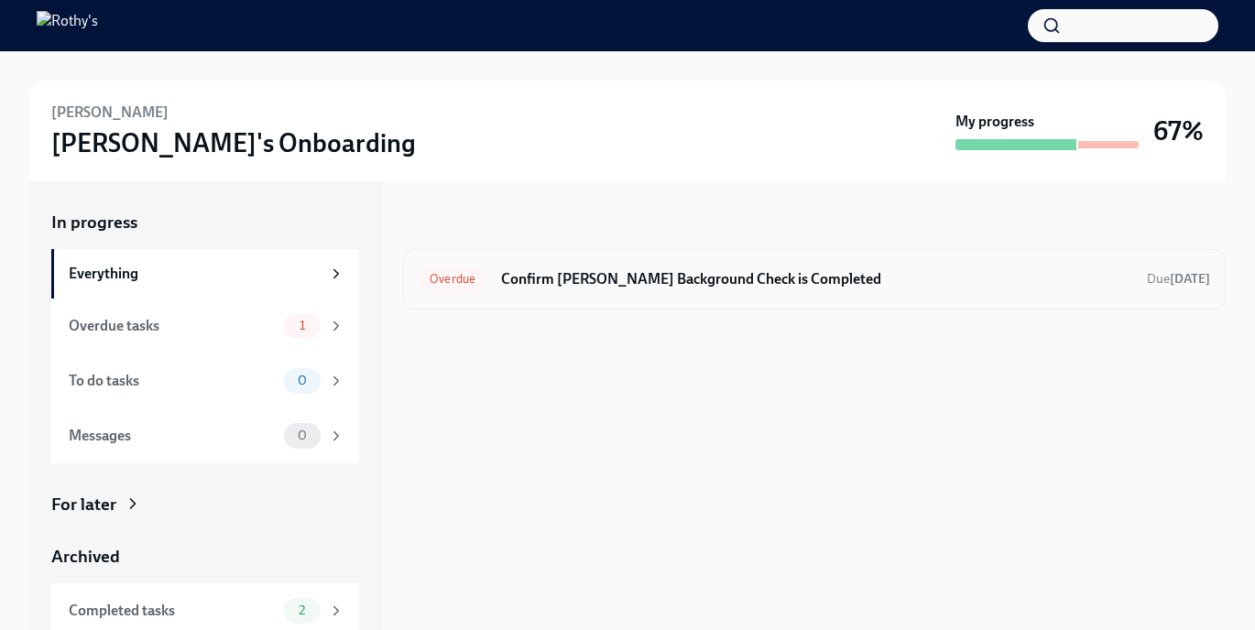 This screenshot has height=630, width=1255. What do you see at coordinates (172, 611) in the screenshot?
I see `div: Completed tasks` at bounding box center [172, 611].